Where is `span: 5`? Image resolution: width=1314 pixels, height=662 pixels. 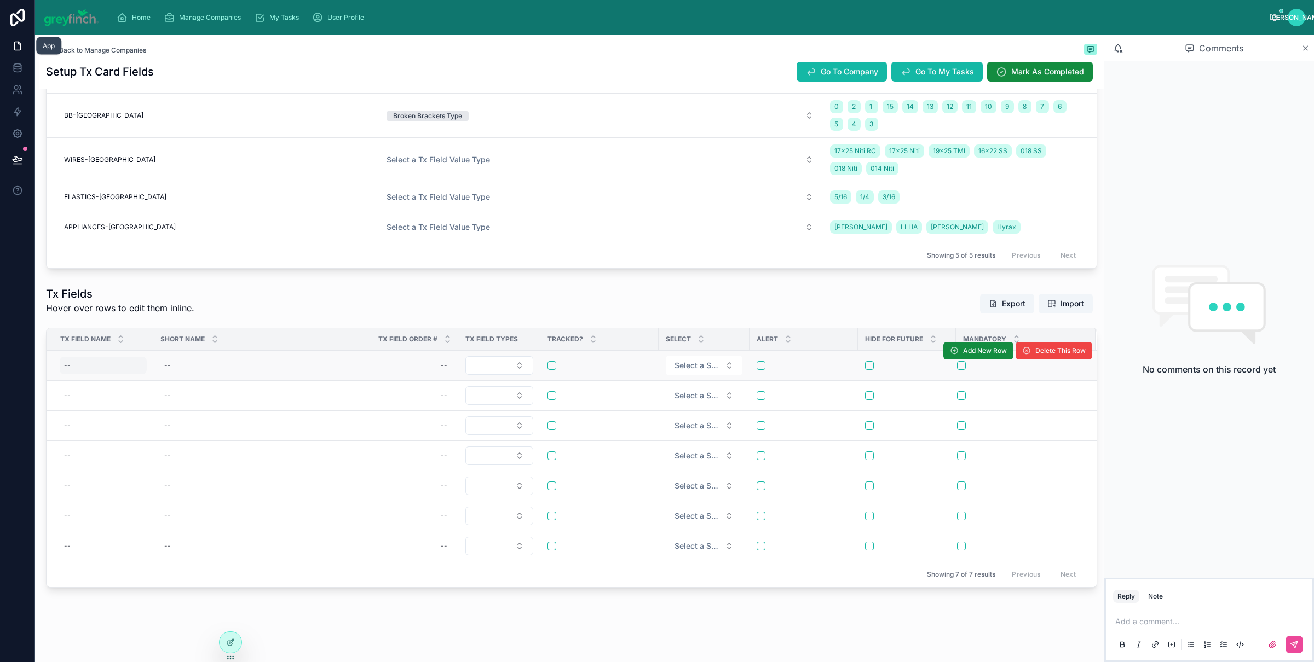 span: 5 is located at coordinates (836, 124).